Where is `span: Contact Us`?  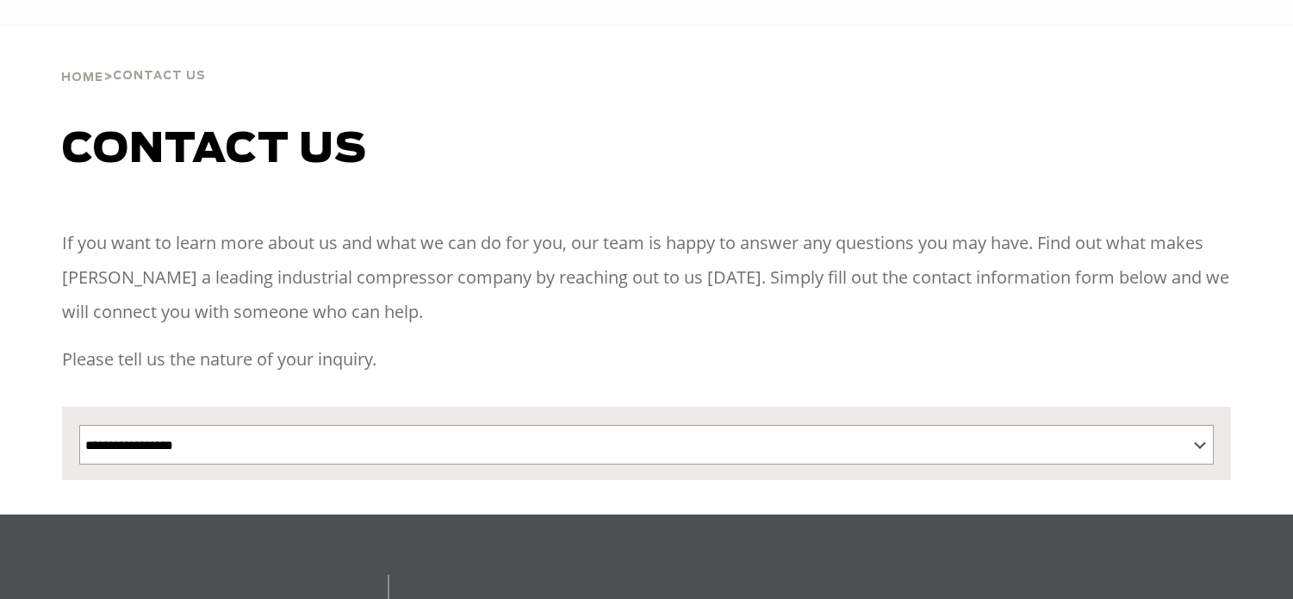
span: Contact Us is located at coordinates (159, 76).